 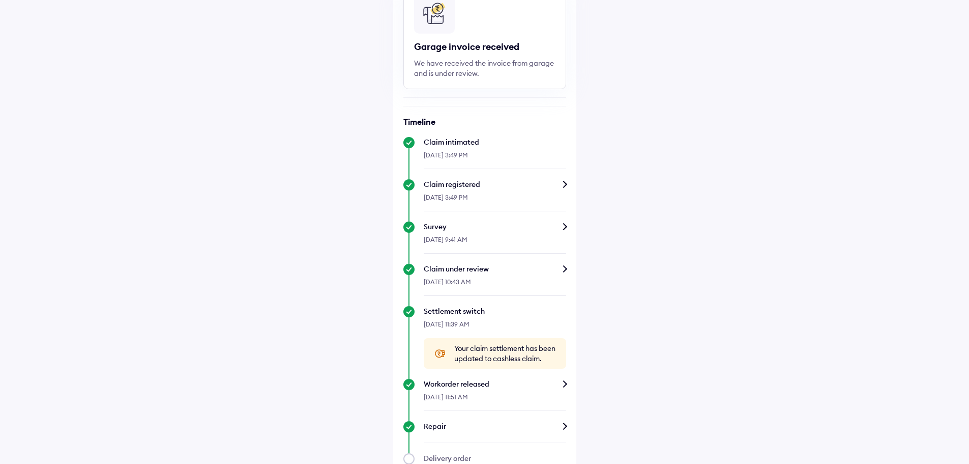 I want to click on div: Claim intimated, so click(x=495, y=142).